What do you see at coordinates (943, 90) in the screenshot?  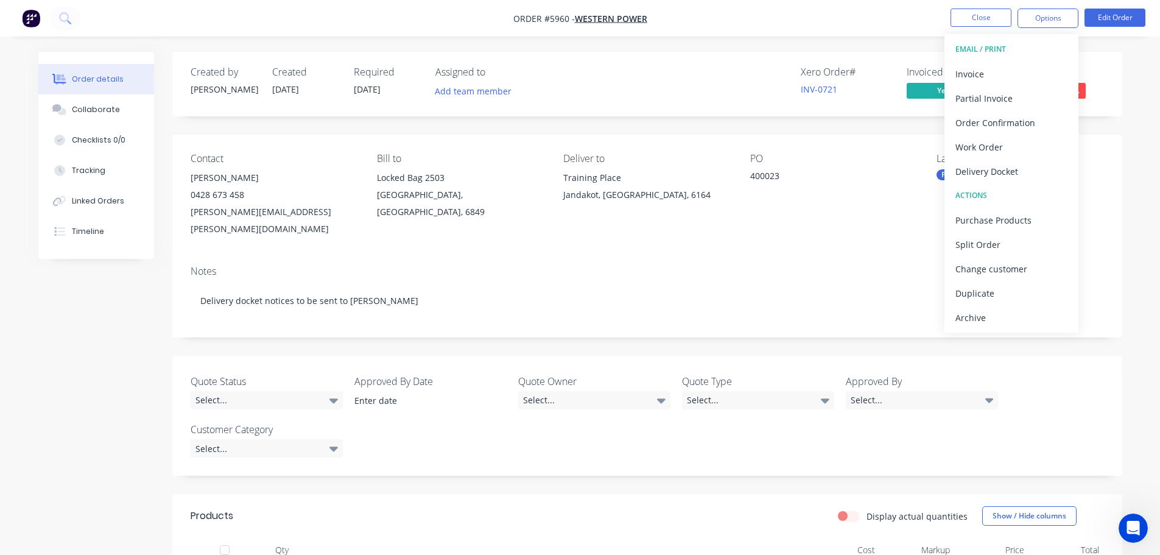 I see `span: Yes` at bounding box center [943, 90].